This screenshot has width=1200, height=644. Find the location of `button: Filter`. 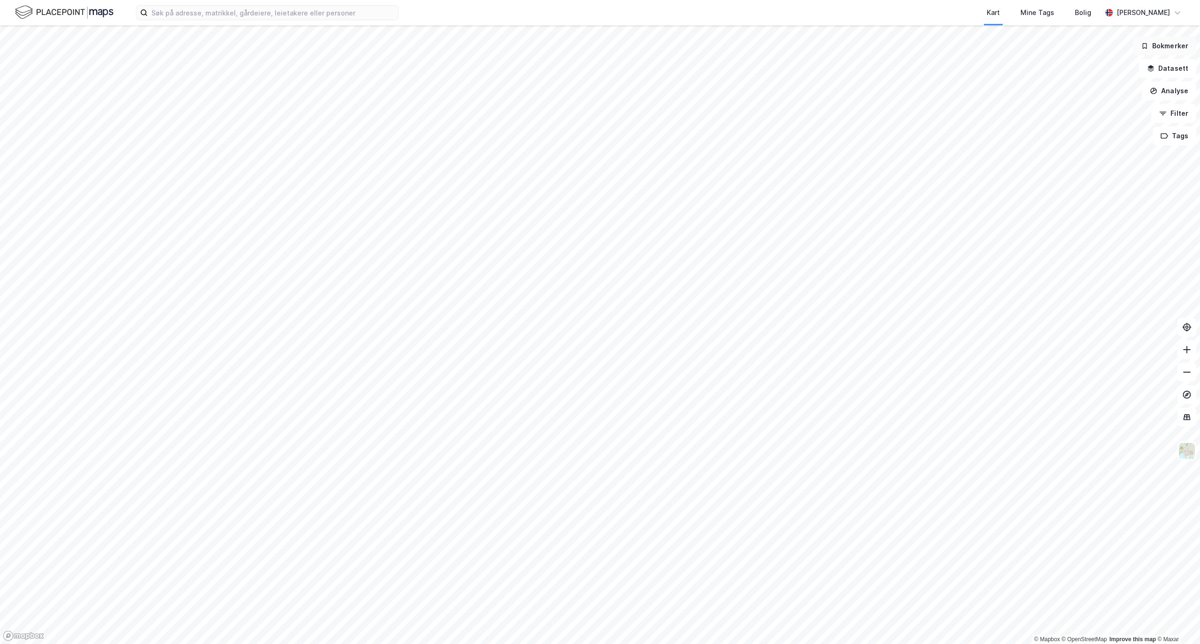

button: Filter is located at coordinates (1174, 113).